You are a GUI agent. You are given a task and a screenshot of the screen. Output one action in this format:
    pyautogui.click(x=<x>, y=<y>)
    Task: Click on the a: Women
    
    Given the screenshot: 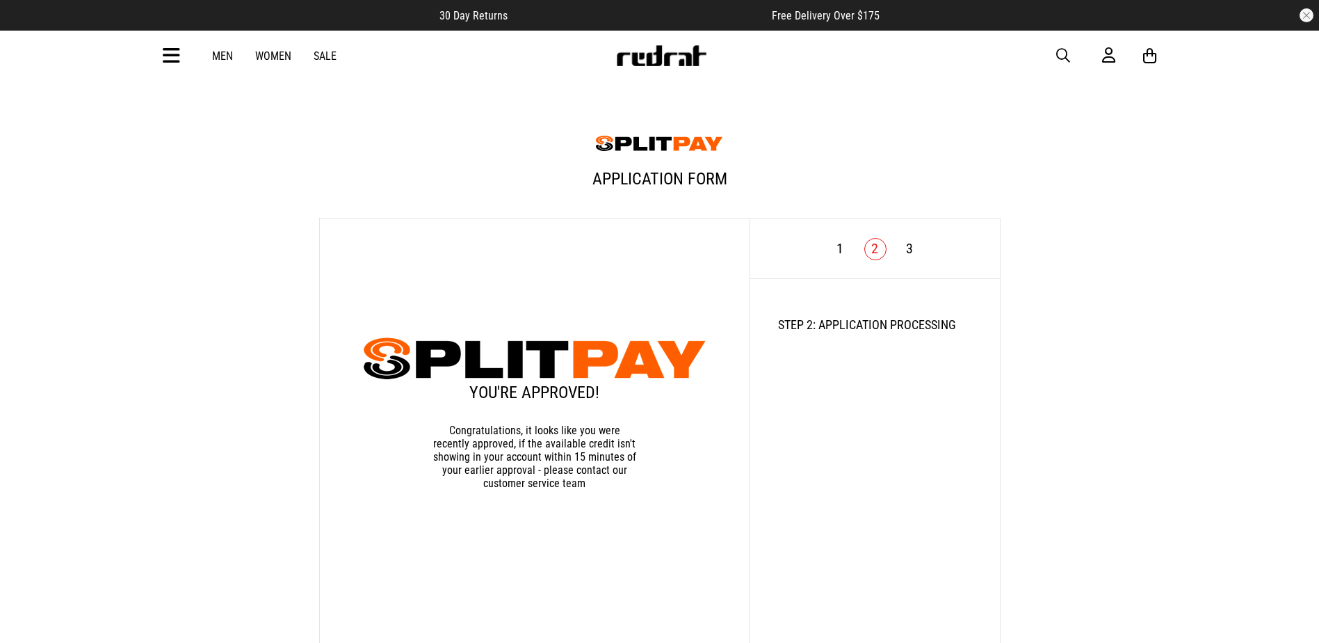 What is the action you would take?
    pyautogui.click(x=273, y=56)
    